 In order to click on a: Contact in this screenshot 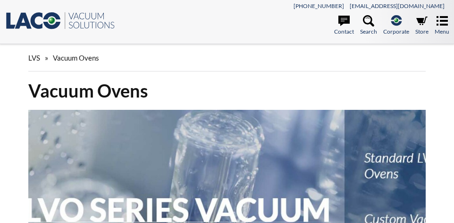, I will do `click(344, 26)`.